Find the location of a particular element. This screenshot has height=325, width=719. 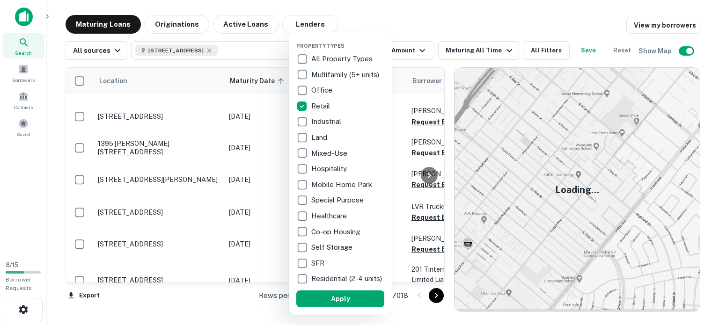

p: Special Purpose is located at coordinates (339, 200).